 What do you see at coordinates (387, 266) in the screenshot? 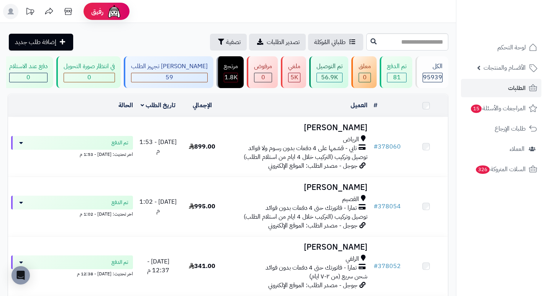
I see `a: #378052` at bounding box center [387, 266].